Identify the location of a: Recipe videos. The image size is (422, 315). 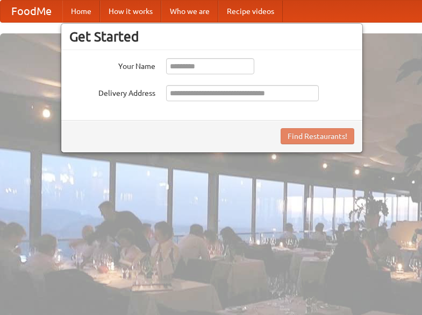
(251, 11).